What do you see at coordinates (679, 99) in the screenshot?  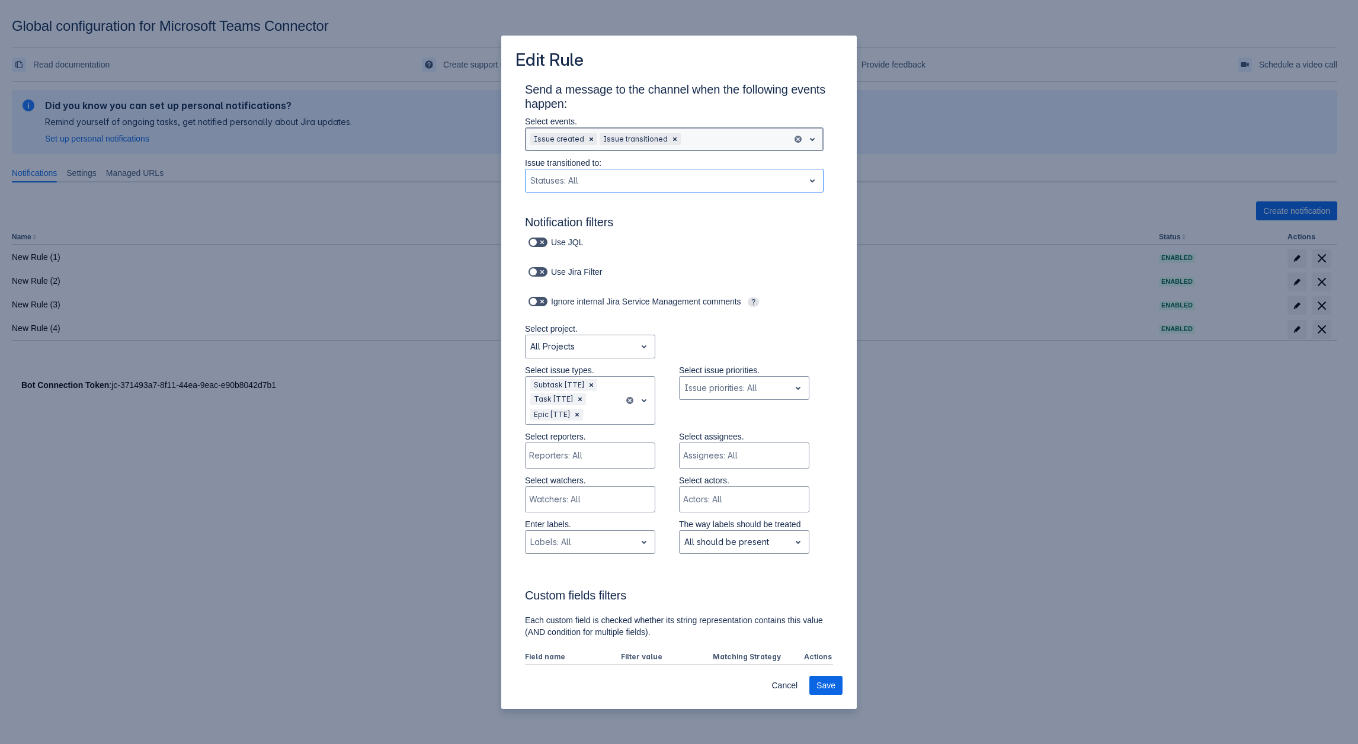 I see `h3: Send a message to the channel when the following events happen:` at bounding box center [679, 99].